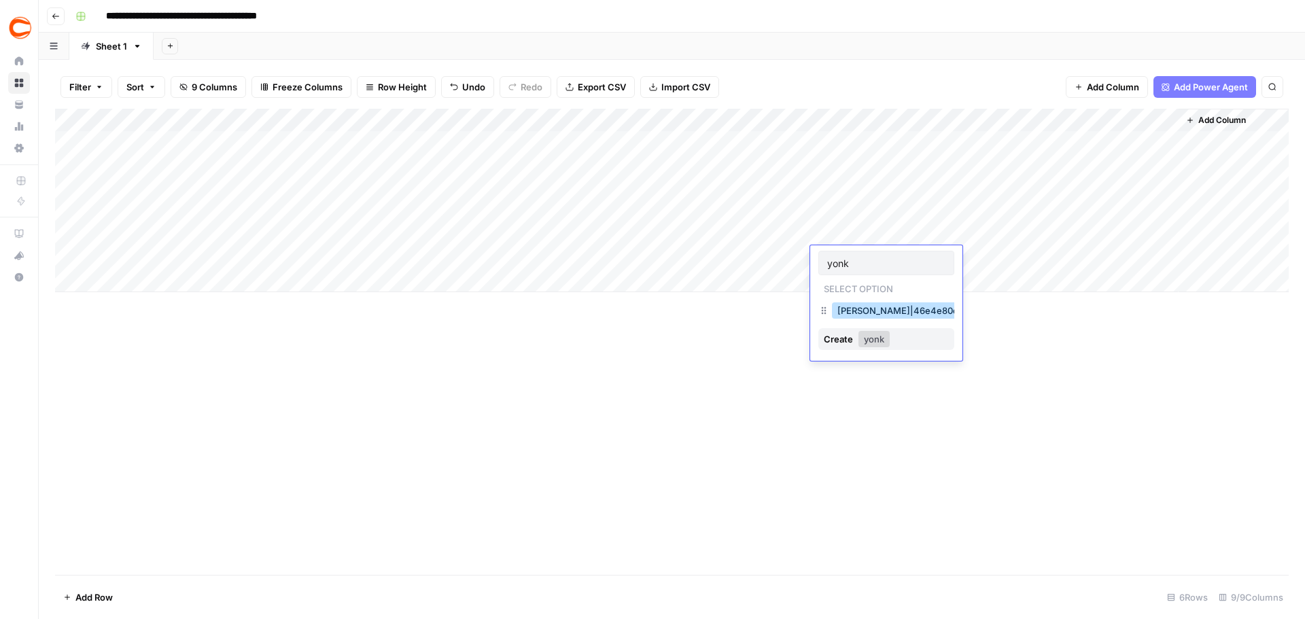 The width and height of the screenshot is (1305, 619). Describe the element at coordinates (1188, 598) in the screenshot. I see `div: 6 Rows` at that location.